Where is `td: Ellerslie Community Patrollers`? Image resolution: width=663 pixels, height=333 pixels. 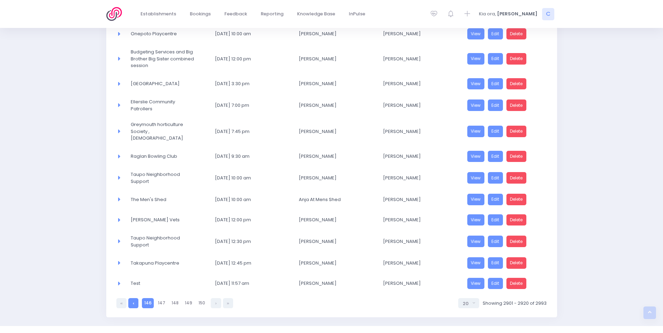 td: Ellerslie Community Patrollers is located at coordinates (168, 105).